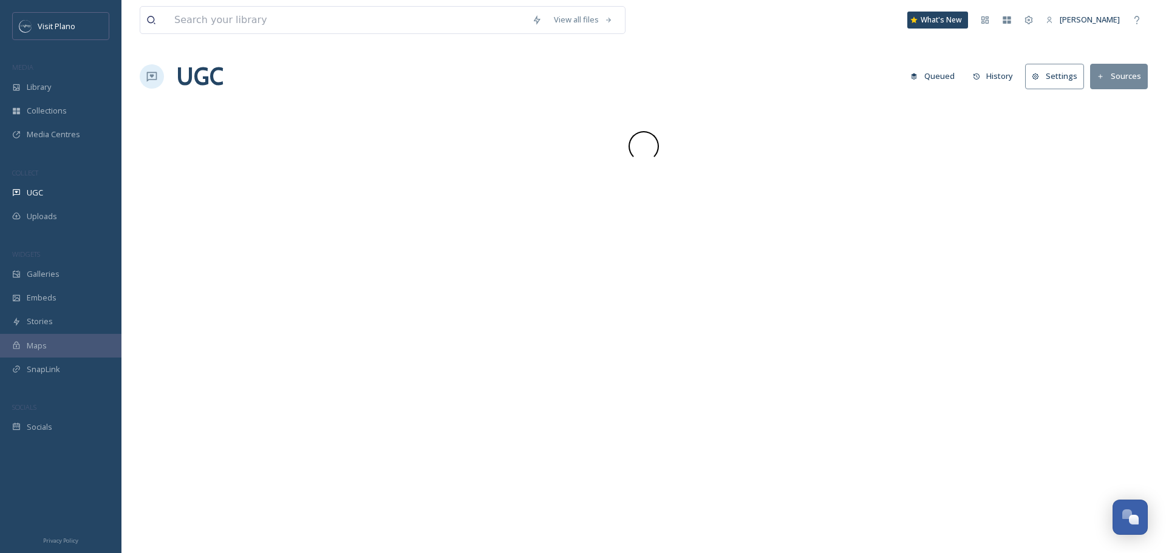 This screenshot has width=1166, height=553. Describe the element at coordinates (583, 19) in the screenshot. I see `div: View all files` at that location.